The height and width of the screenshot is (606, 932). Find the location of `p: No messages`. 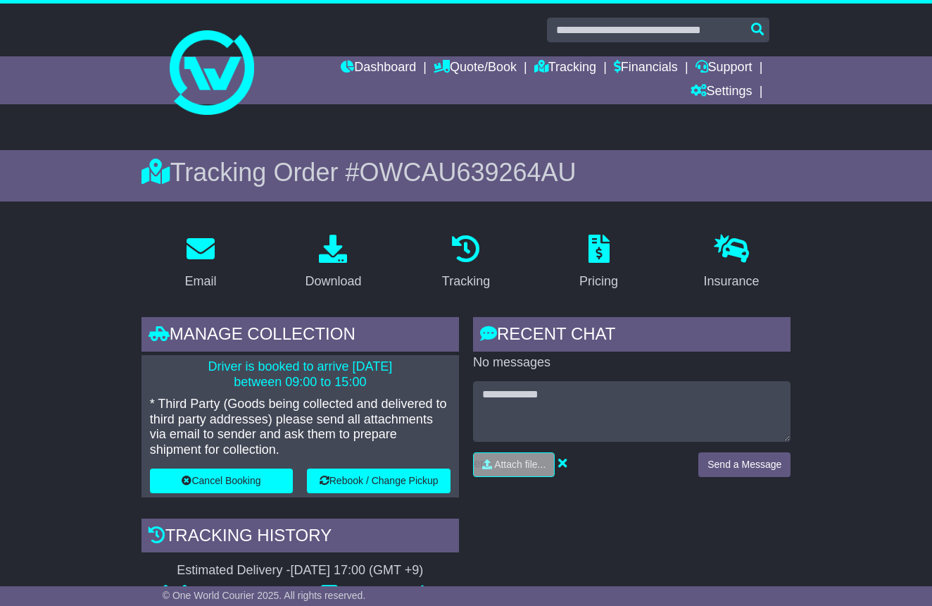

p: No messages is located at coordinates (632, 363).